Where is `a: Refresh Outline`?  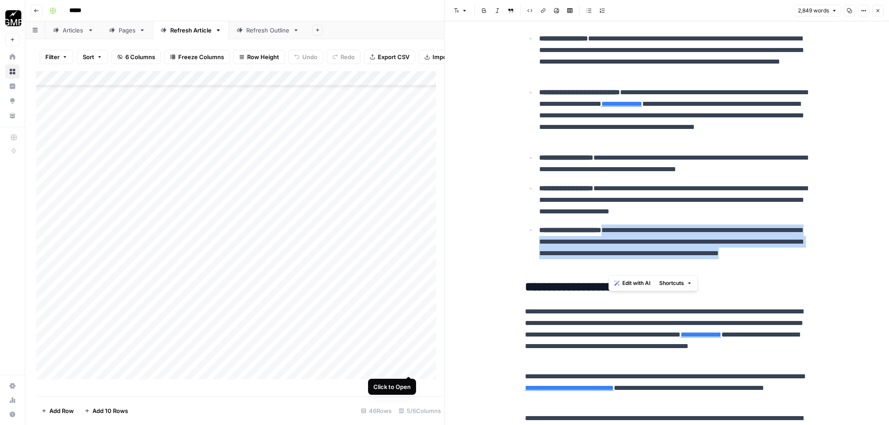
a: Refresh Outline is located at coordinates (268, 30).